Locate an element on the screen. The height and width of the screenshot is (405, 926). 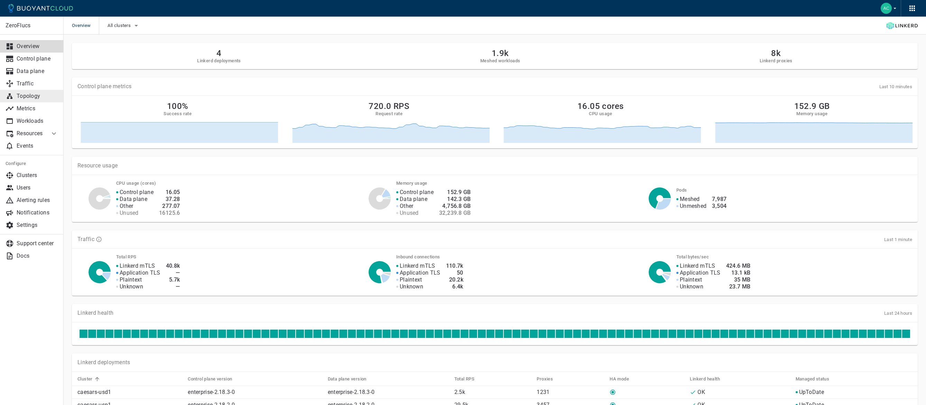
h4: 7,987 is located at coordinates (719, 199).